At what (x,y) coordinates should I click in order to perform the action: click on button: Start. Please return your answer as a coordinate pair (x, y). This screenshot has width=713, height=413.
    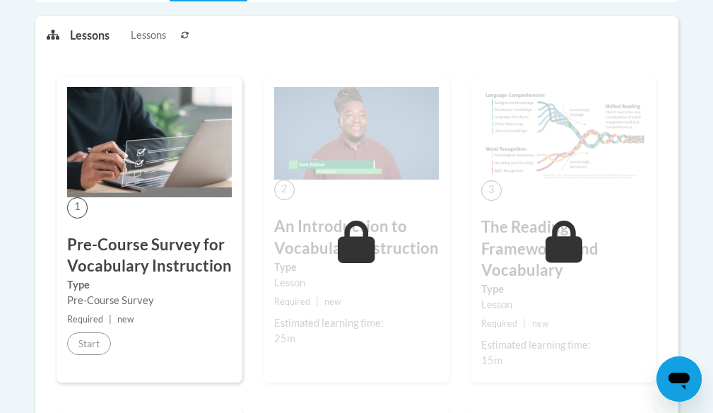
    Looking at the image, I should click on (89, 343).